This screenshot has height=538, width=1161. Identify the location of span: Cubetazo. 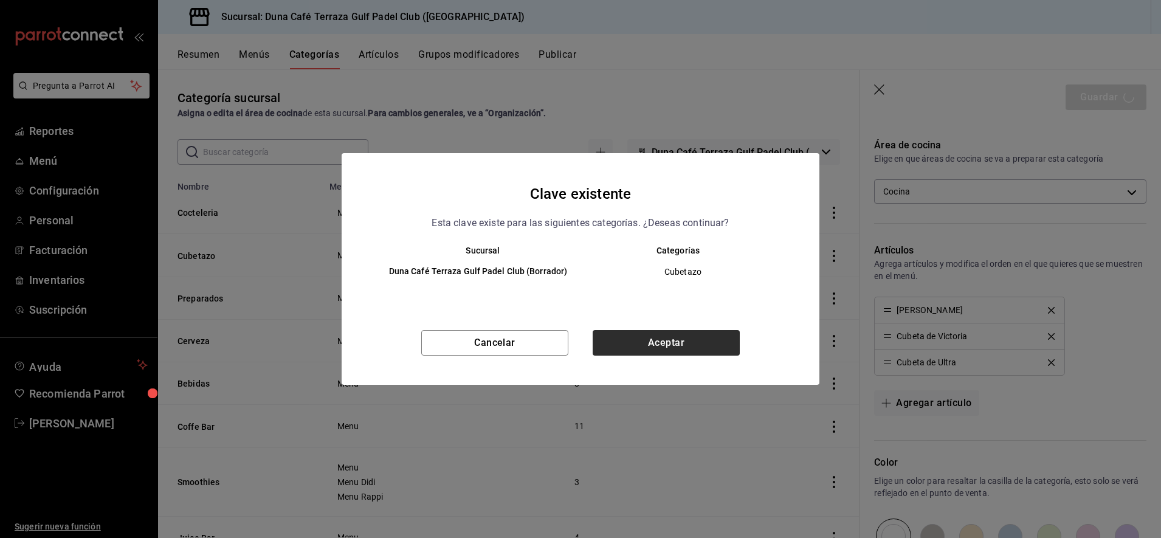
(682, 272).